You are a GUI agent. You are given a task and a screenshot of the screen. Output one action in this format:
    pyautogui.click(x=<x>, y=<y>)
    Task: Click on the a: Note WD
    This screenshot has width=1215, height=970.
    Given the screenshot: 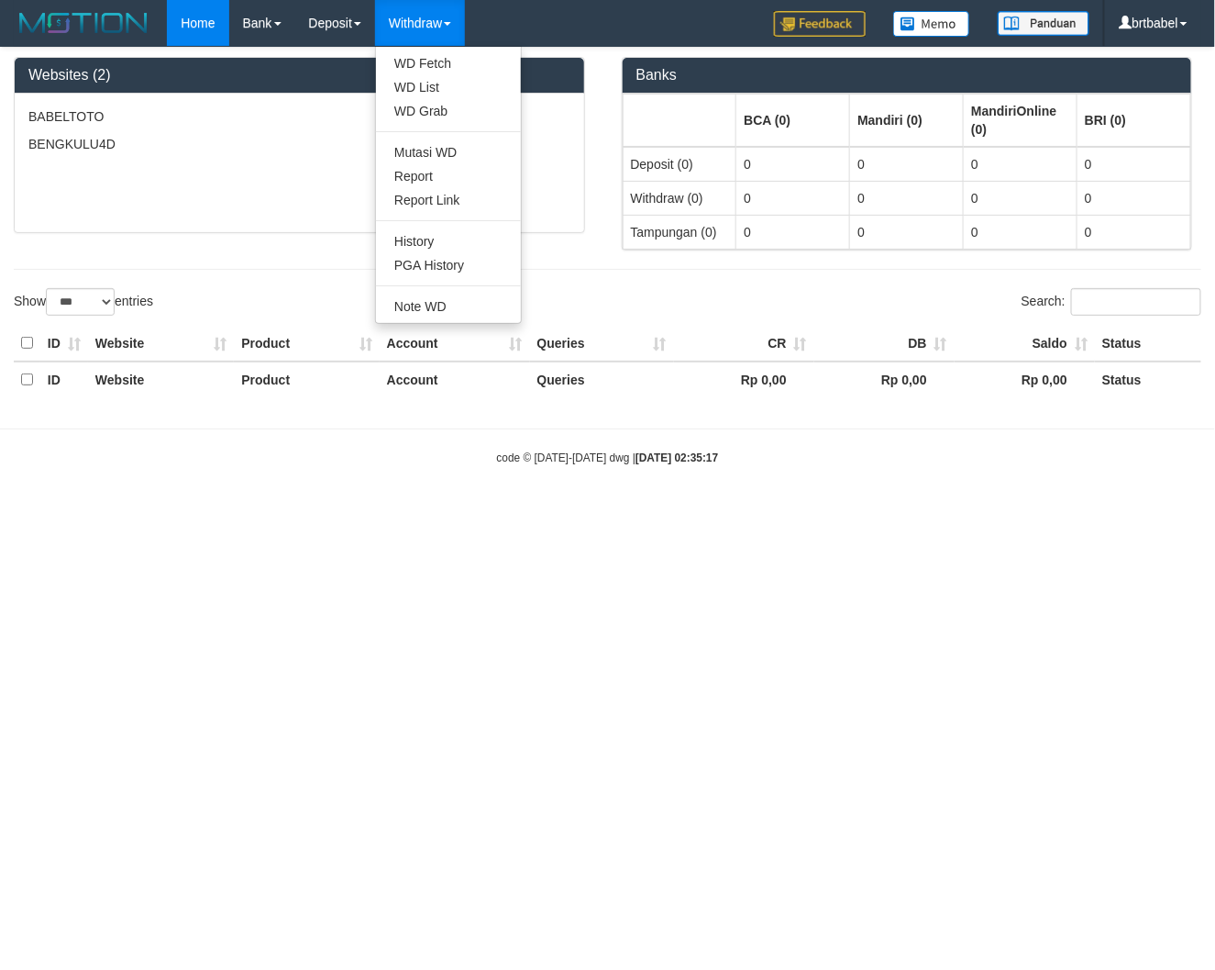 What is the action you would take?
    pyautogui.click(x=449, y=306)
    